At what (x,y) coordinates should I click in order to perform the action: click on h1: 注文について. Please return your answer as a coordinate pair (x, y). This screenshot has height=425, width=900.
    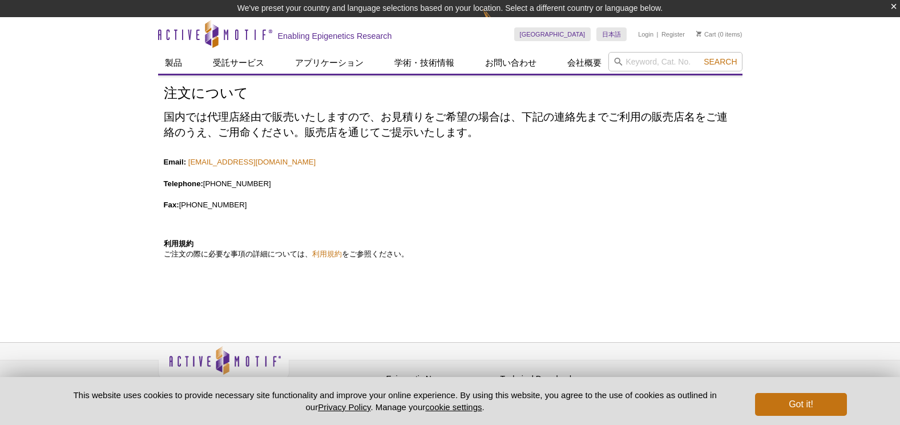
    Looking at the image, I should click on (450, 94).